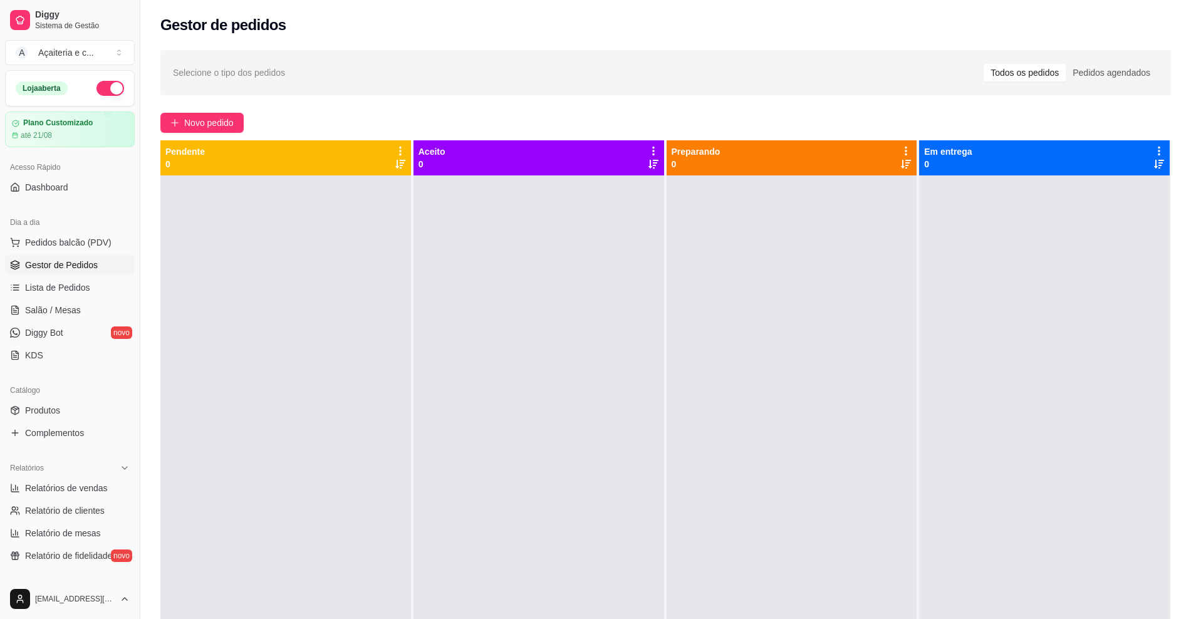 This screenshot has height=619, width=1191. What do you see at coordinates (1024, 73) in the screenshot?
I see `div: Todos os pedidos` at bounding box center [1024, 73].